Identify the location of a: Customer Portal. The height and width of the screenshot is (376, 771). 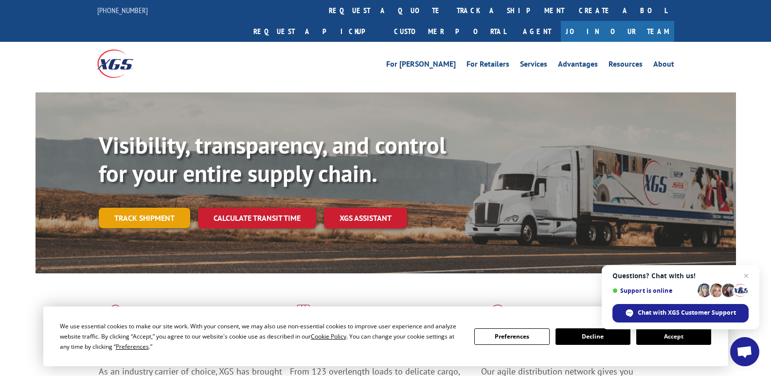
(450, 31).